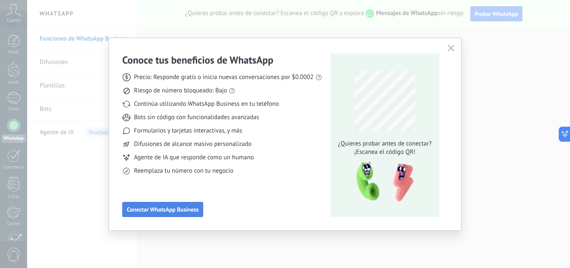  I want to click on span: Formularios y tarjetas interactivas, y más, so click(188, 131).